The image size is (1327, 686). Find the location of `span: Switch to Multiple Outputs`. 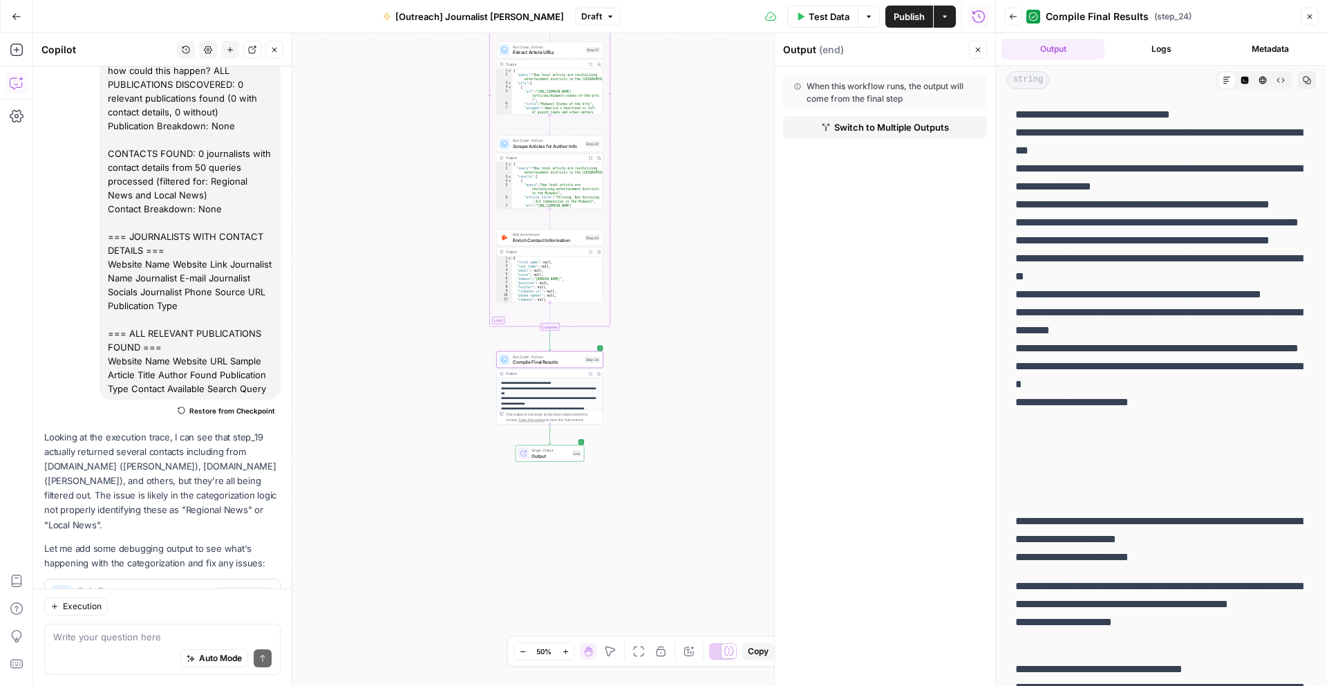

span: Switch to Multiple Outputs is located at coordinates (892, 127).